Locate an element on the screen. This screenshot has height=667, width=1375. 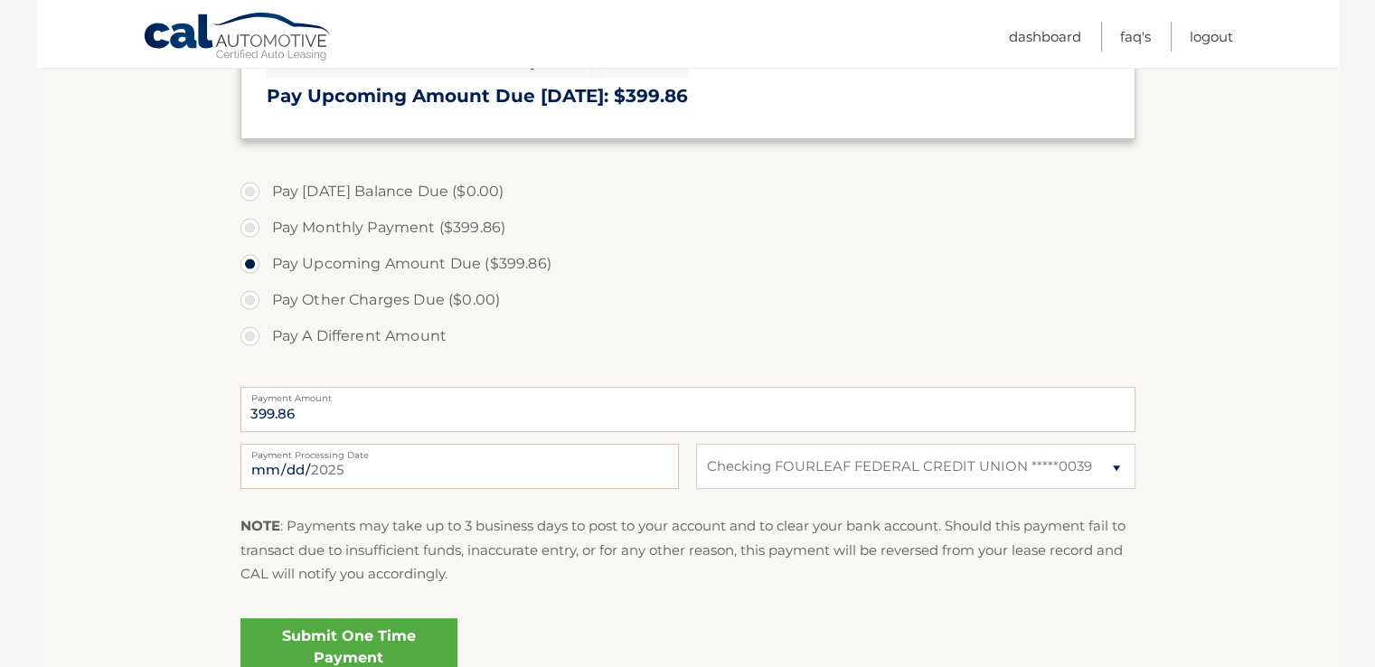
strong: NOTE is located at coordinates (260, 525).